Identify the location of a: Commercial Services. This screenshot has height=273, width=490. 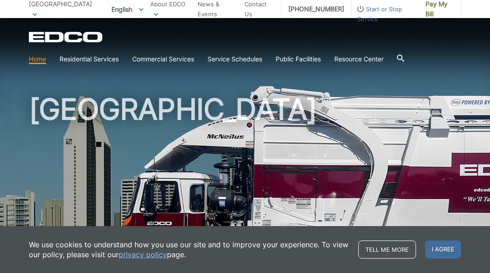
(163, 59).